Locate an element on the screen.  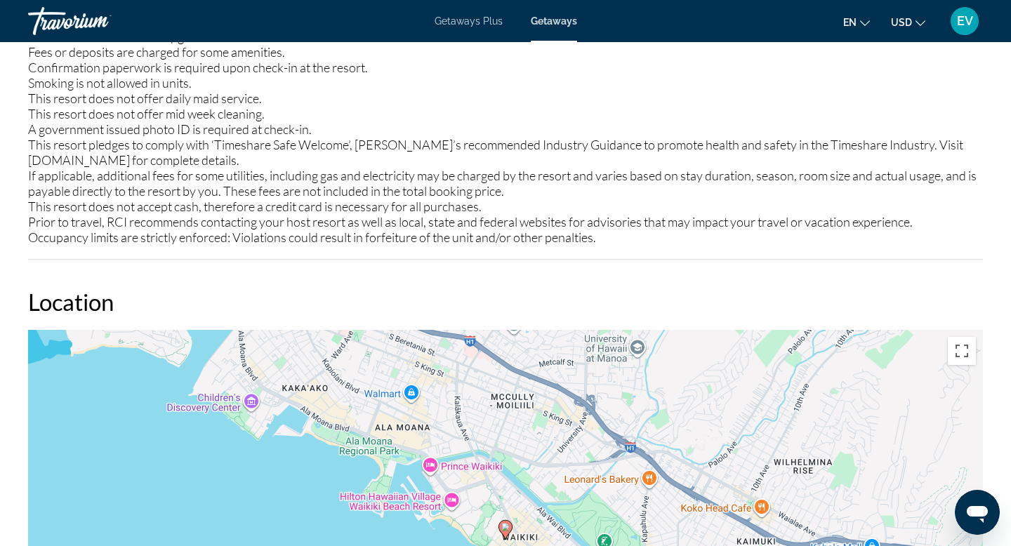
button: Toggle fullscreen view is located at coordinates (961, 351).